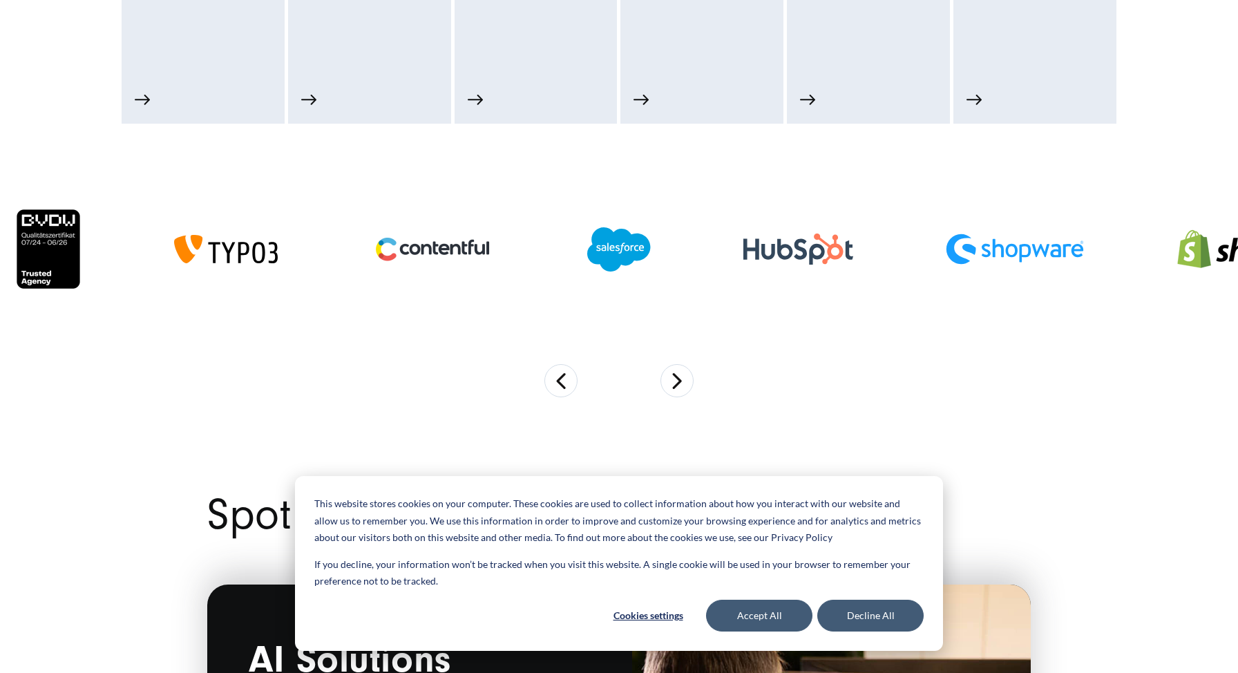  I want to click on div: Cookie banner, so click(619, 563).